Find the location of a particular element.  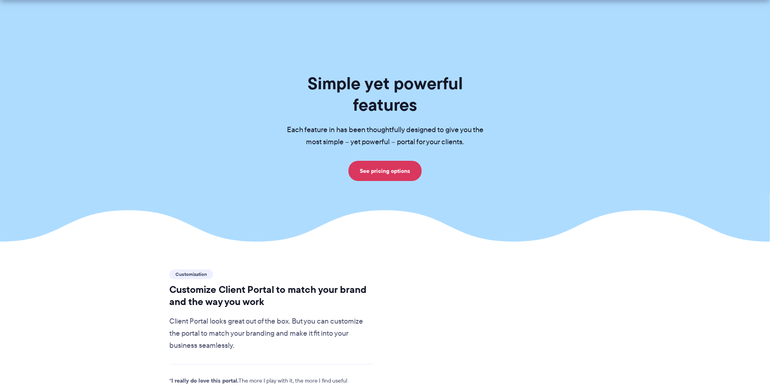

h2: Customize Client Portal to match your brand and the way you work is located at coordinates (271, 296).